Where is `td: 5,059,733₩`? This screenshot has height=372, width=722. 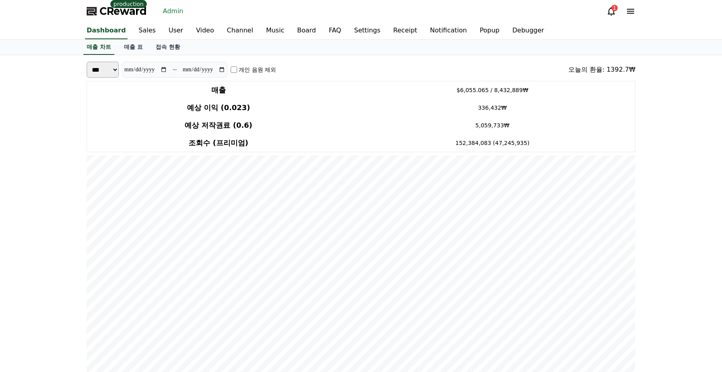
td: 5,059,733₩ is located at coordinates (492, 125).